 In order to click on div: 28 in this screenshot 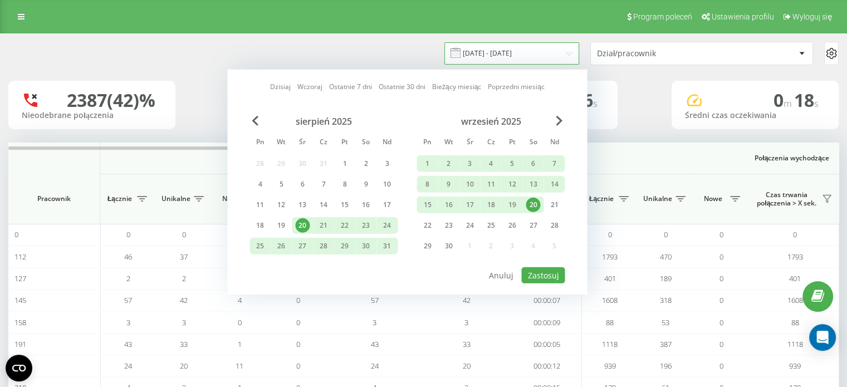, I will do `click(554, 226)`.